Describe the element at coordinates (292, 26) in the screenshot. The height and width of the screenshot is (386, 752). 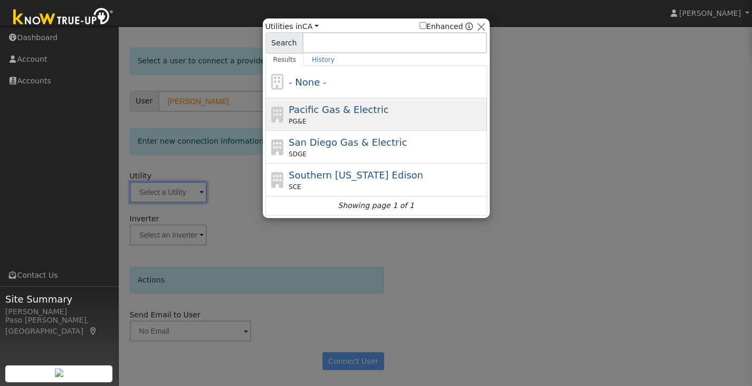
I see `span: Utilities in` at that location.